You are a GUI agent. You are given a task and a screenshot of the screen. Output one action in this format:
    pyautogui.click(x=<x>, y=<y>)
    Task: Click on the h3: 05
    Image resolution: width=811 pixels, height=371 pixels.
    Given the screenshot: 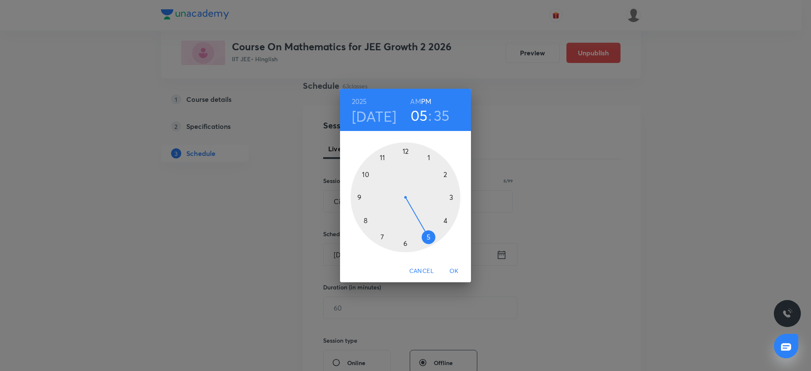 What is the action you would take?
    pyautogui.click(x=419, y=115)
    